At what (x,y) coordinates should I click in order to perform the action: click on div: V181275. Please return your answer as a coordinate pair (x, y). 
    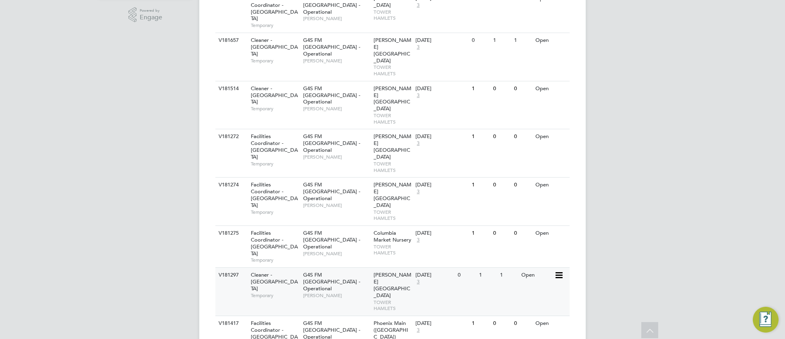
    Looking at the image, I should click on (231, 233).